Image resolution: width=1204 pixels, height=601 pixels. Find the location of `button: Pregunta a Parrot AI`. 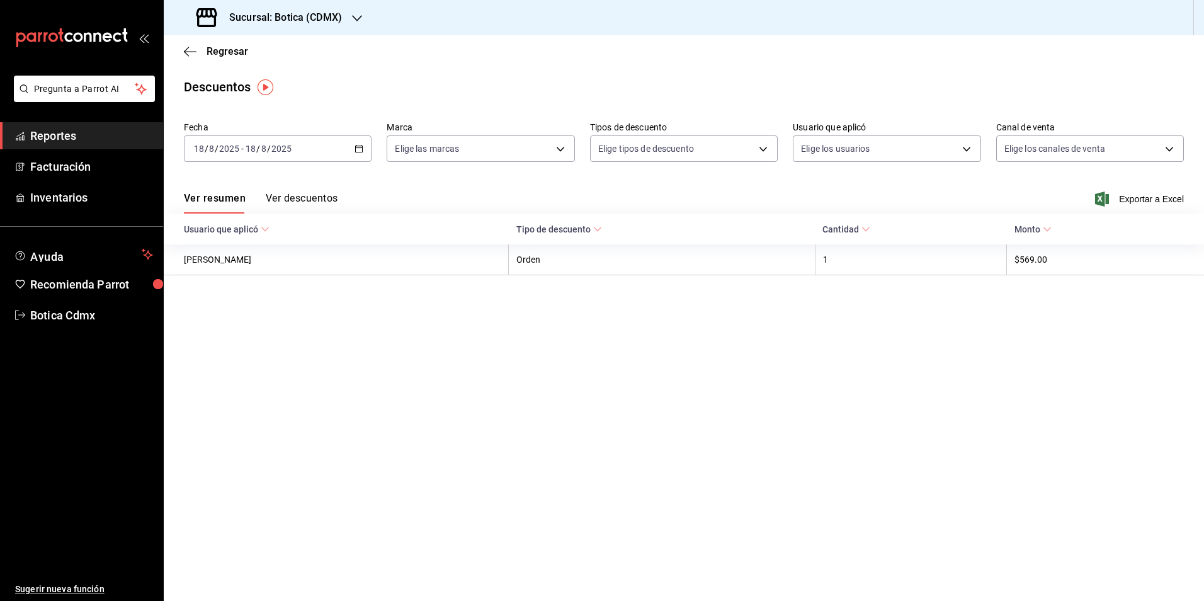

button: Pregunta a Parrot AI is located at coordinates (84, 89).